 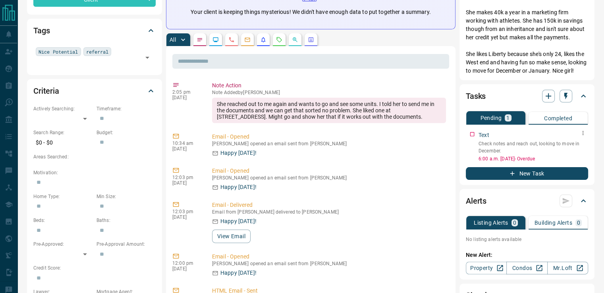 I want to click on a: Mr.Loft, so click(x=567, y=268).